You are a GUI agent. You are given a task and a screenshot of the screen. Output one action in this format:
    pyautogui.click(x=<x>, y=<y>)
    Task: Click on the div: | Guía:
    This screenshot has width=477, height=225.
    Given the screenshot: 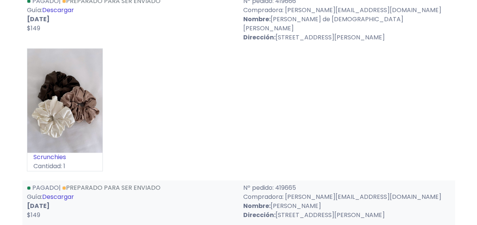 What is the action you would take?
    pyautogui.click(x=130, y=202)
    